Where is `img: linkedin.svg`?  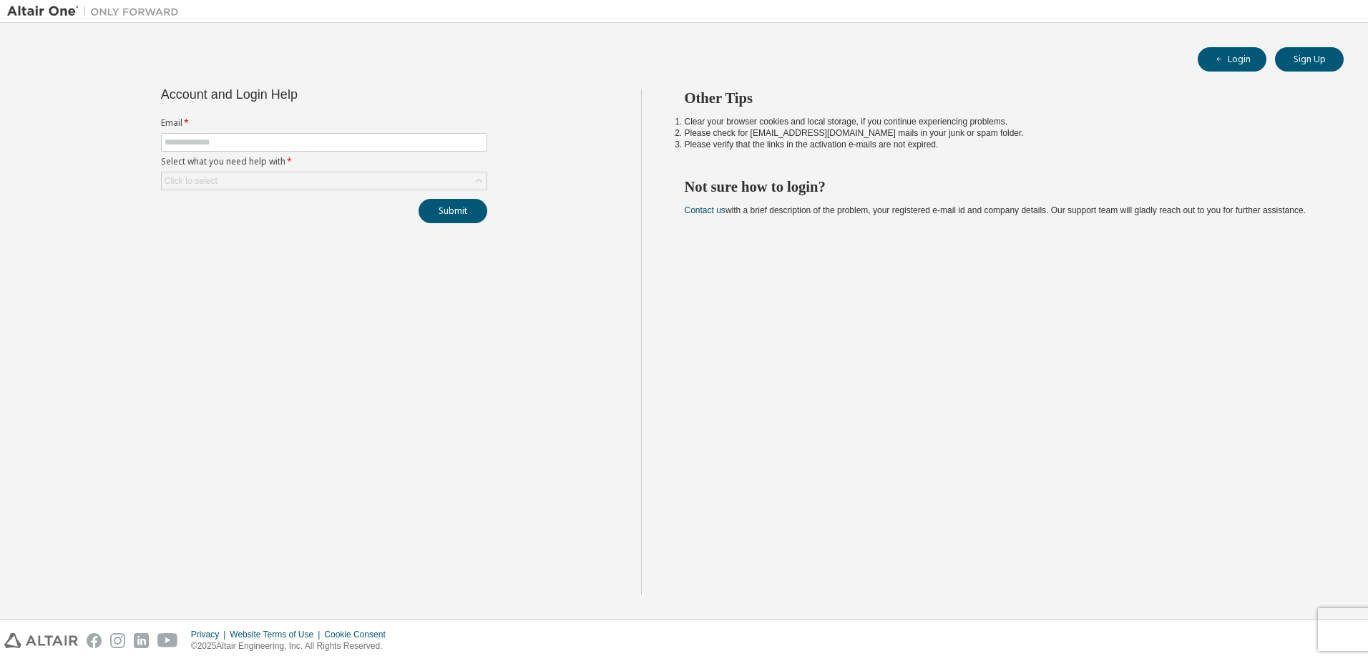
img: linkedin.svg is located at coordinates (141, 640).